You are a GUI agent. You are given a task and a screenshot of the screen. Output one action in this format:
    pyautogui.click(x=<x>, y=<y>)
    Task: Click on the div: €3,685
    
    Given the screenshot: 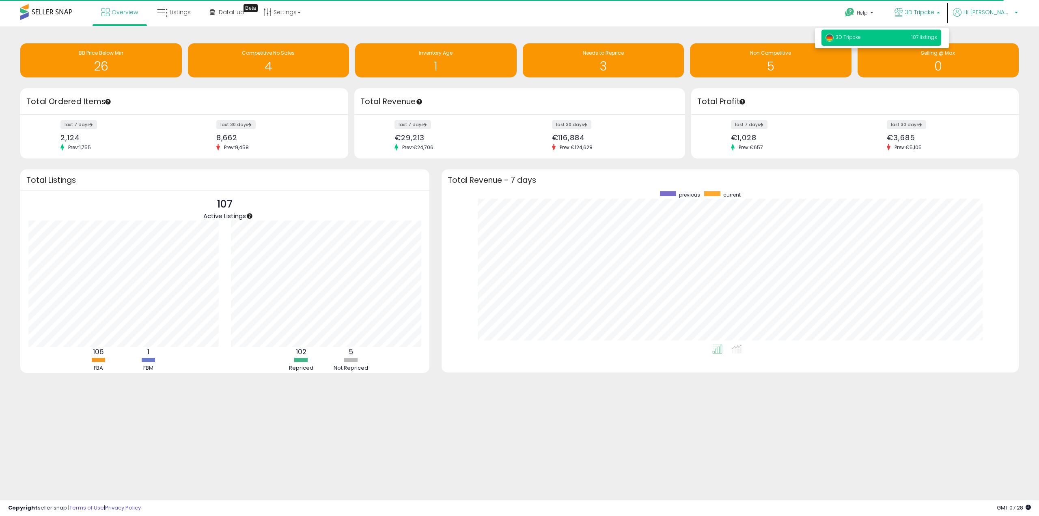 What is the action you would take?
    pyautogui.click(x=945, y=138)
    